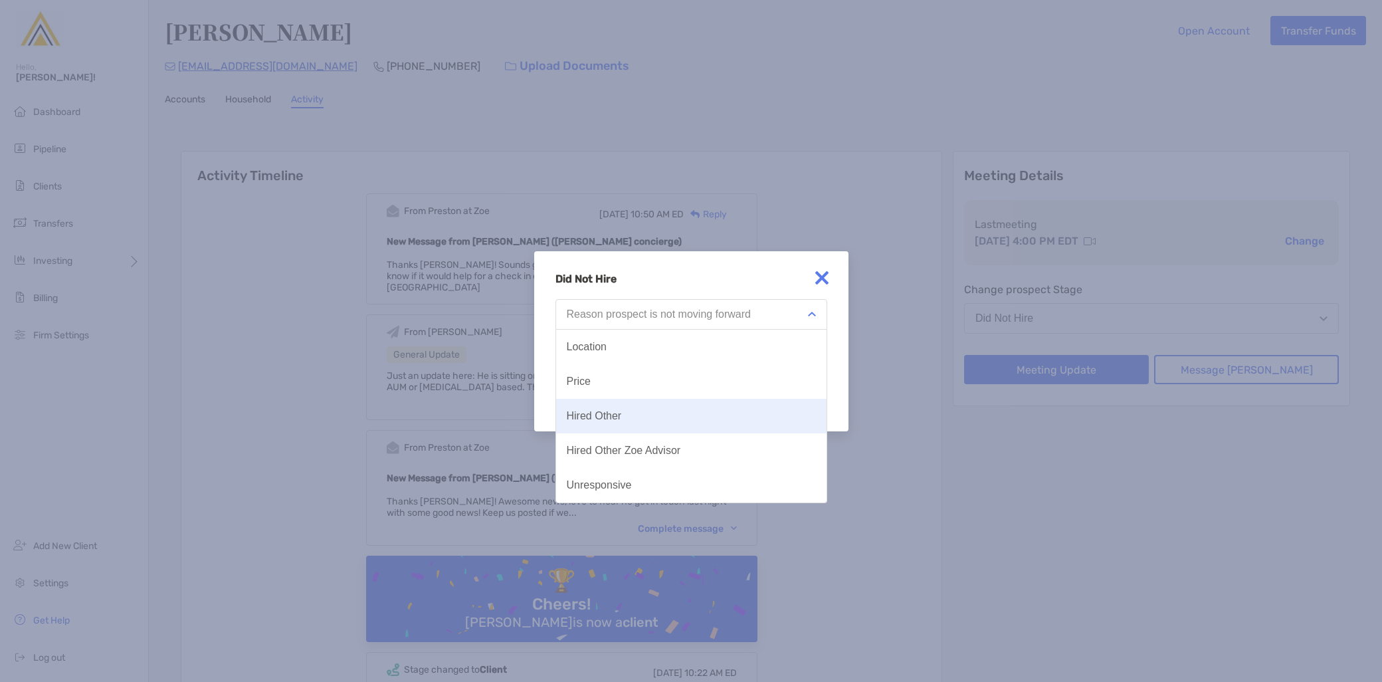 The height and width of the screenshot is (682, 1382). Describe the element at coordinates (587, 347) in the screenshot. I see `div: Location` at that location.